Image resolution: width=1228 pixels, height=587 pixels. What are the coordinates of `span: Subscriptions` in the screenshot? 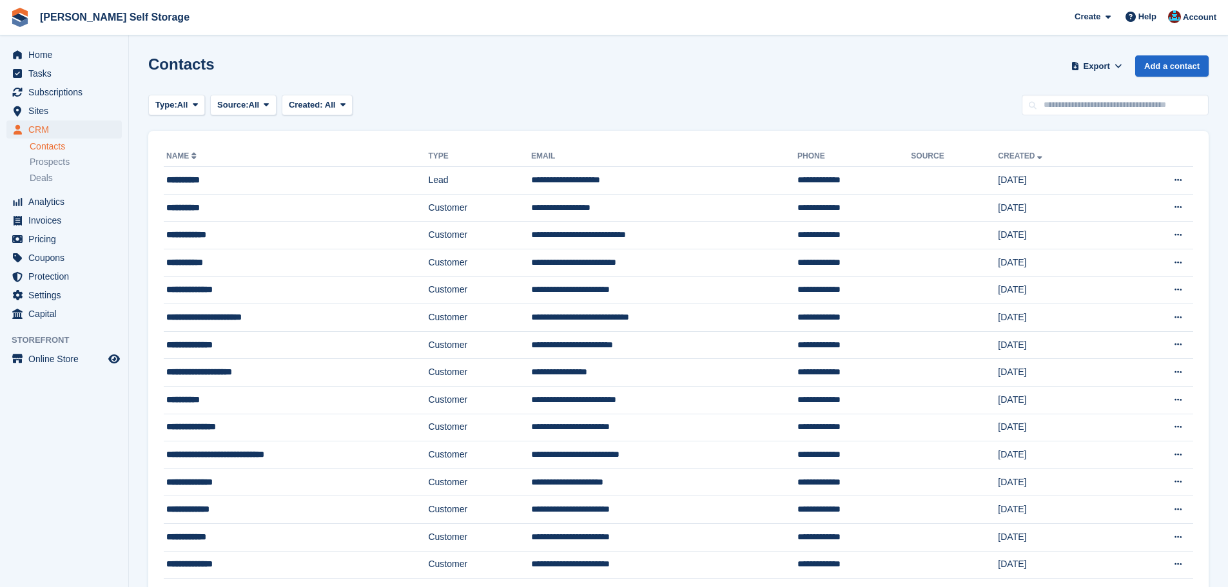 It's located at (67, 92).